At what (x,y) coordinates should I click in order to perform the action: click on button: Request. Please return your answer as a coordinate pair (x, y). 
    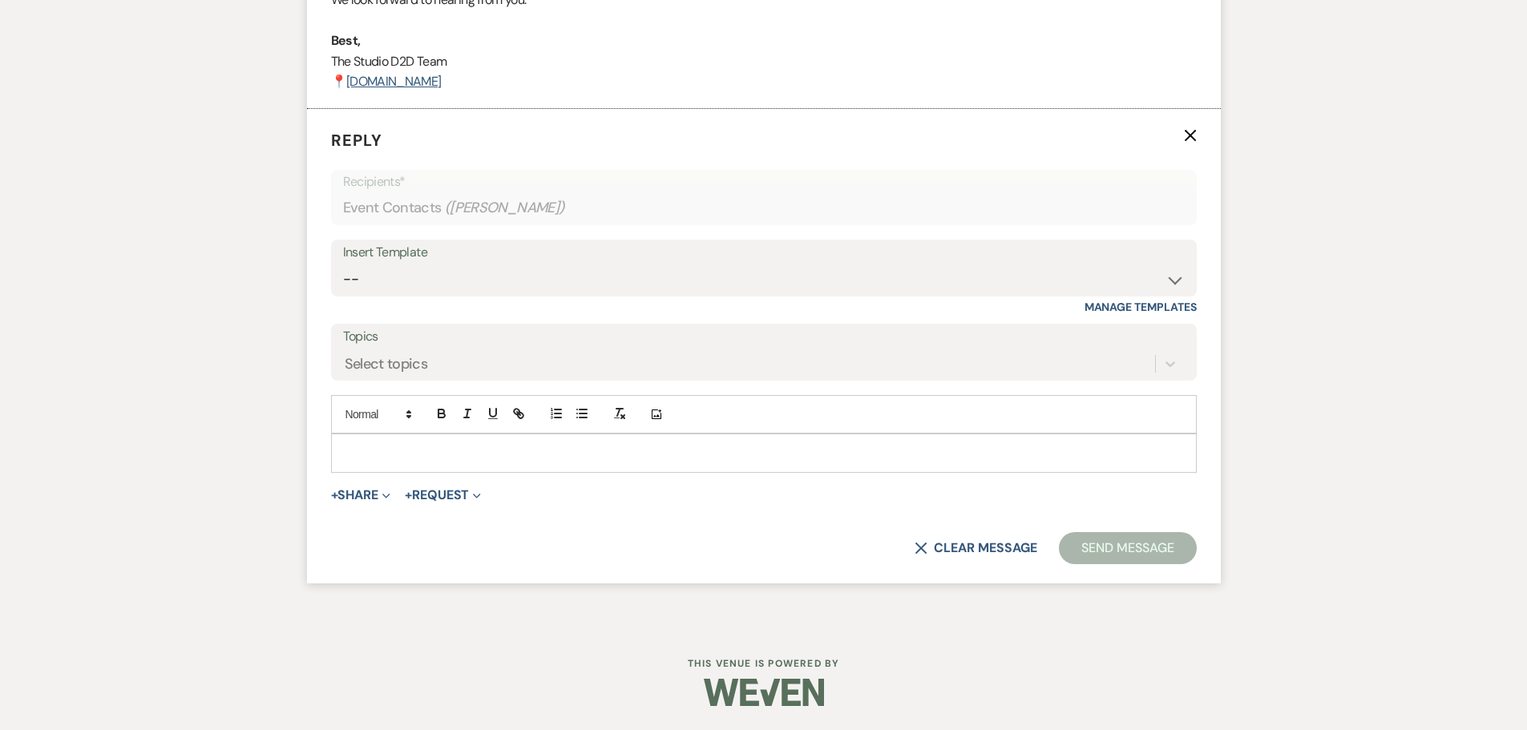
    Looking at the image, I should click on (442, 495).